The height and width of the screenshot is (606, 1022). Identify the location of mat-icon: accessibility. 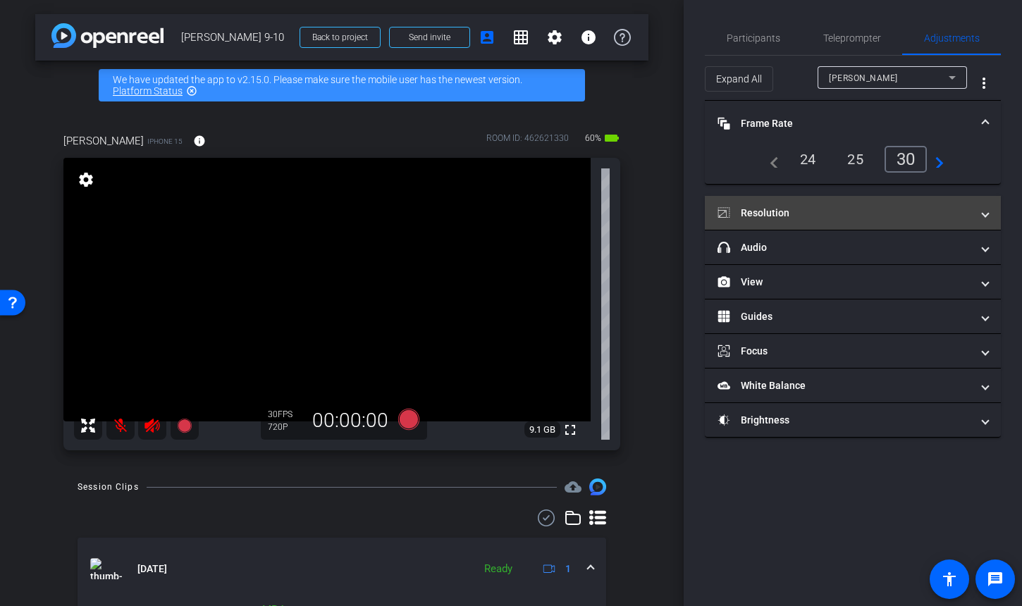
(949, 579).